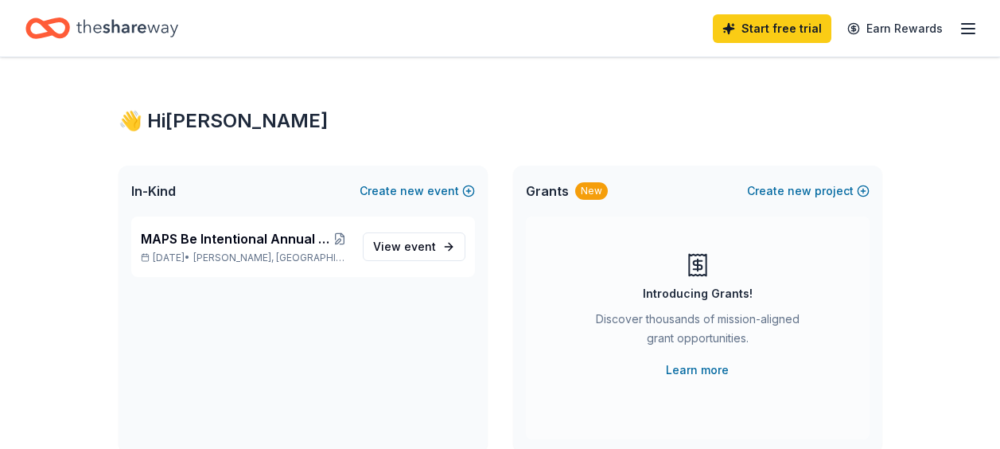  Describe the element at coordinates (808, 191) in the screenshot. I see `button: Createnewproject` at that location.